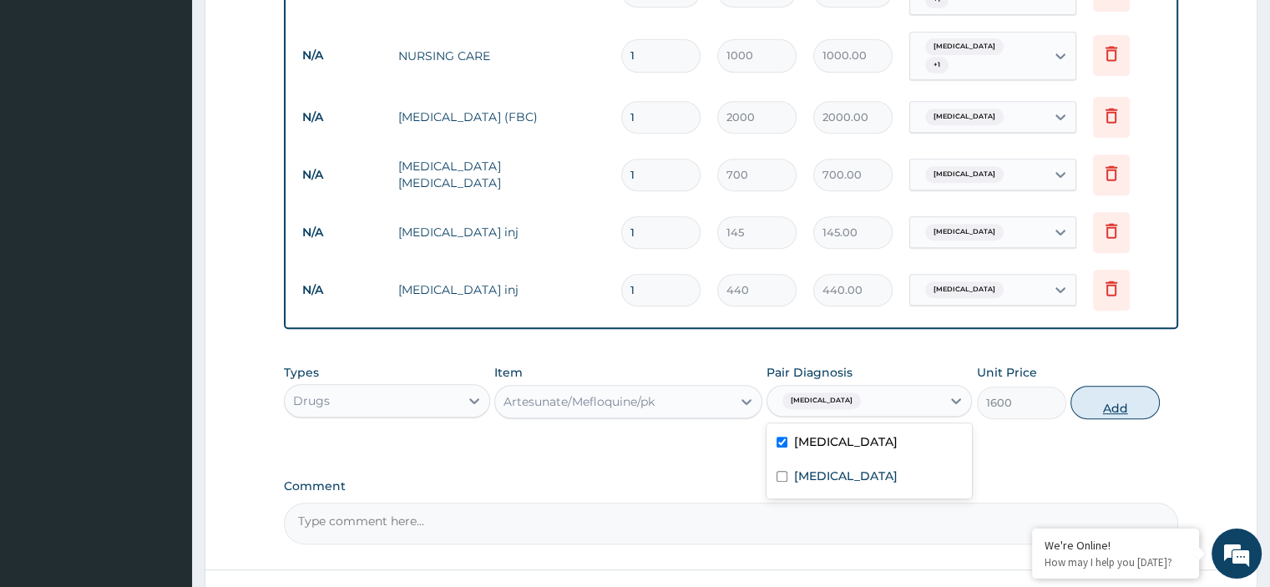 The height and width of the screenshot is (587, 1270). I want to click on span: + 1, so click(937, 65).